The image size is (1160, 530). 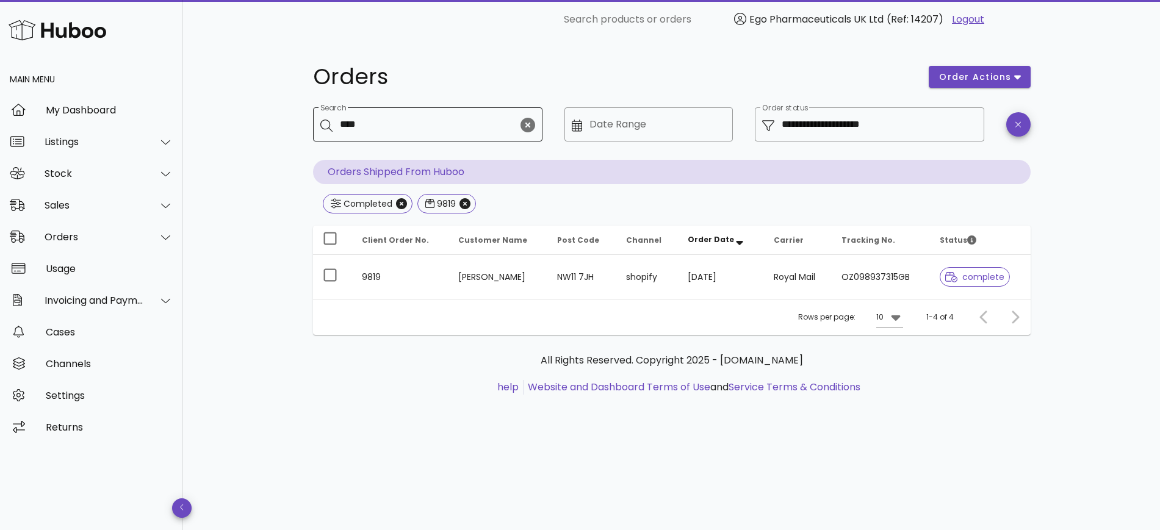 What do you see at coordinates (850, 317) in the screenshot?
I see `div: Rows per page:` at bounding box center [850, 317].